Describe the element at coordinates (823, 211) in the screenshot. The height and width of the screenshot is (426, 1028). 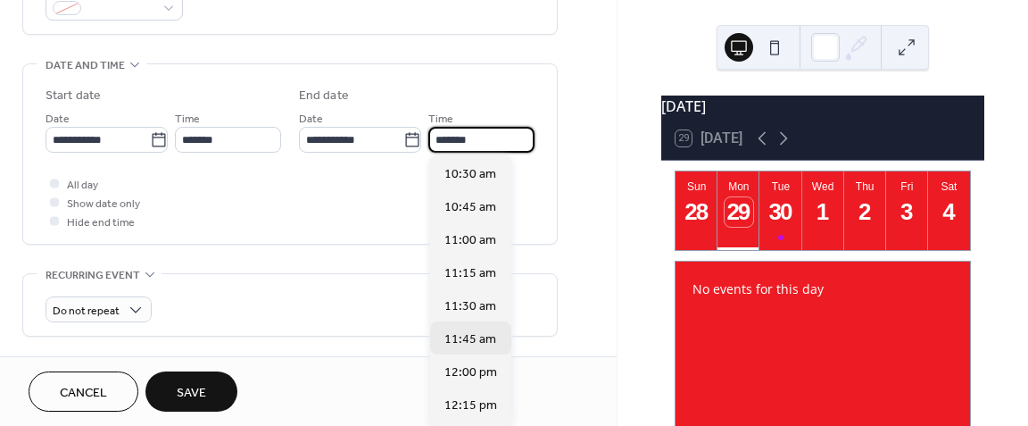
I see `button: Wed1` at that location.